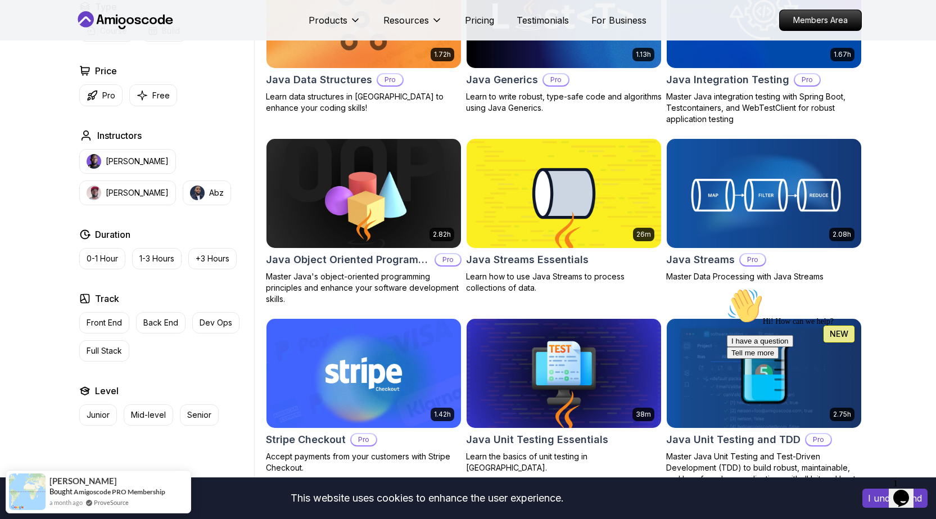  What do you see at coordinates (443, 414) in the screenshot?
I see `p: 1.42h` at bounding box center [443, 414].